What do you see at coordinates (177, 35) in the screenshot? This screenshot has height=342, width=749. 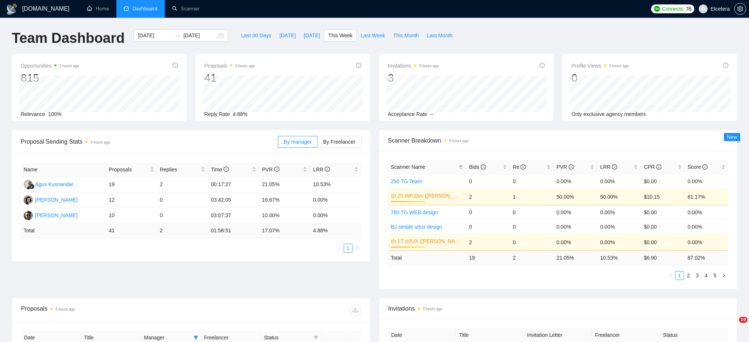 I see `span: to` at bounding box center [177, 35].